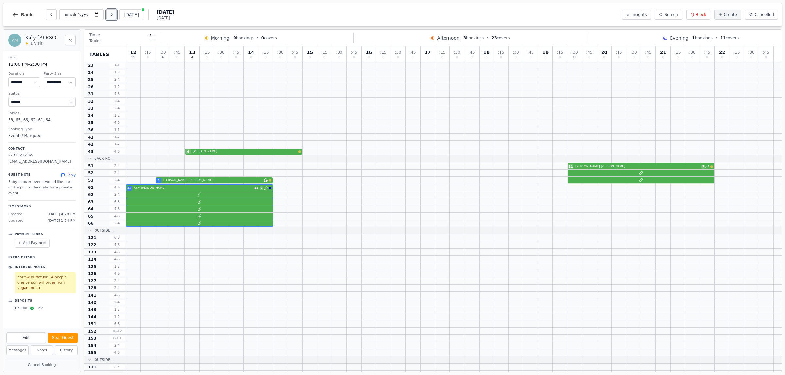  What do you see at coordinates (21, 309) in the screenshot?
I see `span: £ 75.00` at bounding box center [21, 309].